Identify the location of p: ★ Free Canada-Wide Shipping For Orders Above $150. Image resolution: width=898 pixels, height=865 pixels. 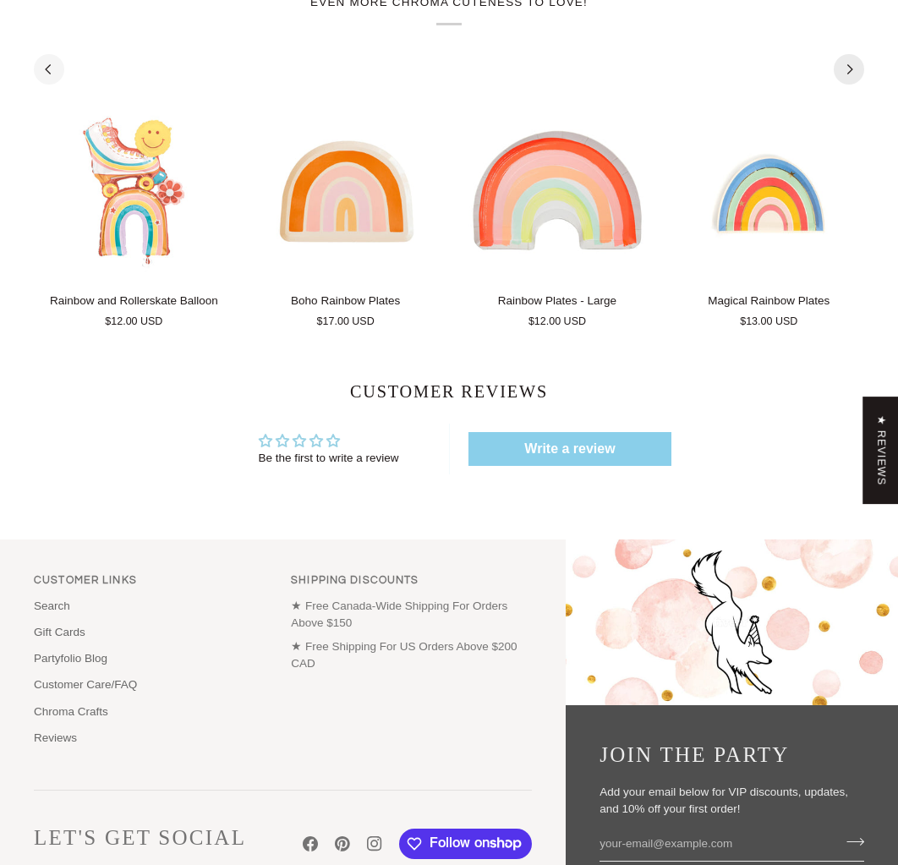
(411, 615).